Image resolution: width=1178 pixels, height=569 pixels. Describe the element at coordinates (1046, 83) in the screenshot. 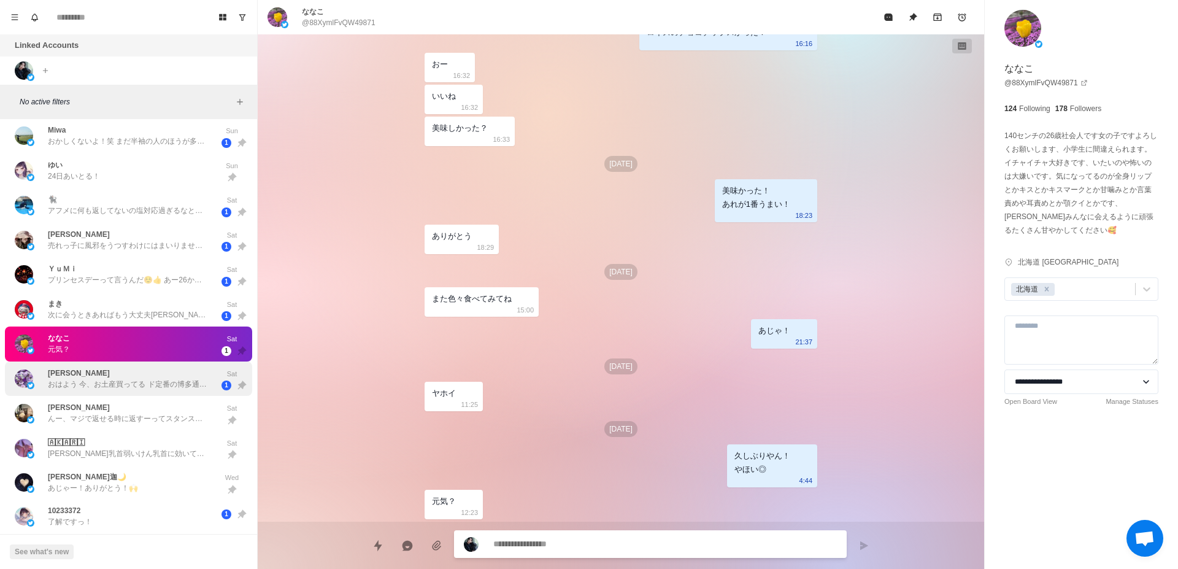

I see `a: @88XymlFvQW49871` at that location.